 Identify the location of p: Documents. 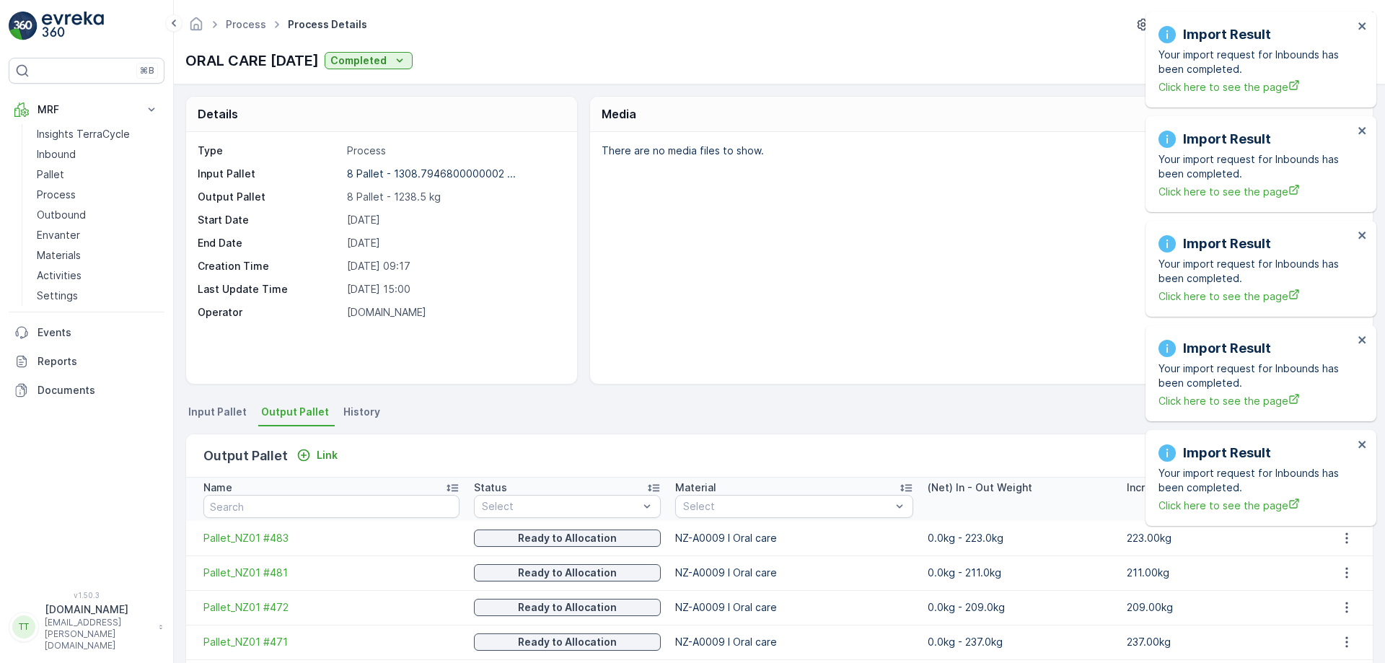
(98, 390).